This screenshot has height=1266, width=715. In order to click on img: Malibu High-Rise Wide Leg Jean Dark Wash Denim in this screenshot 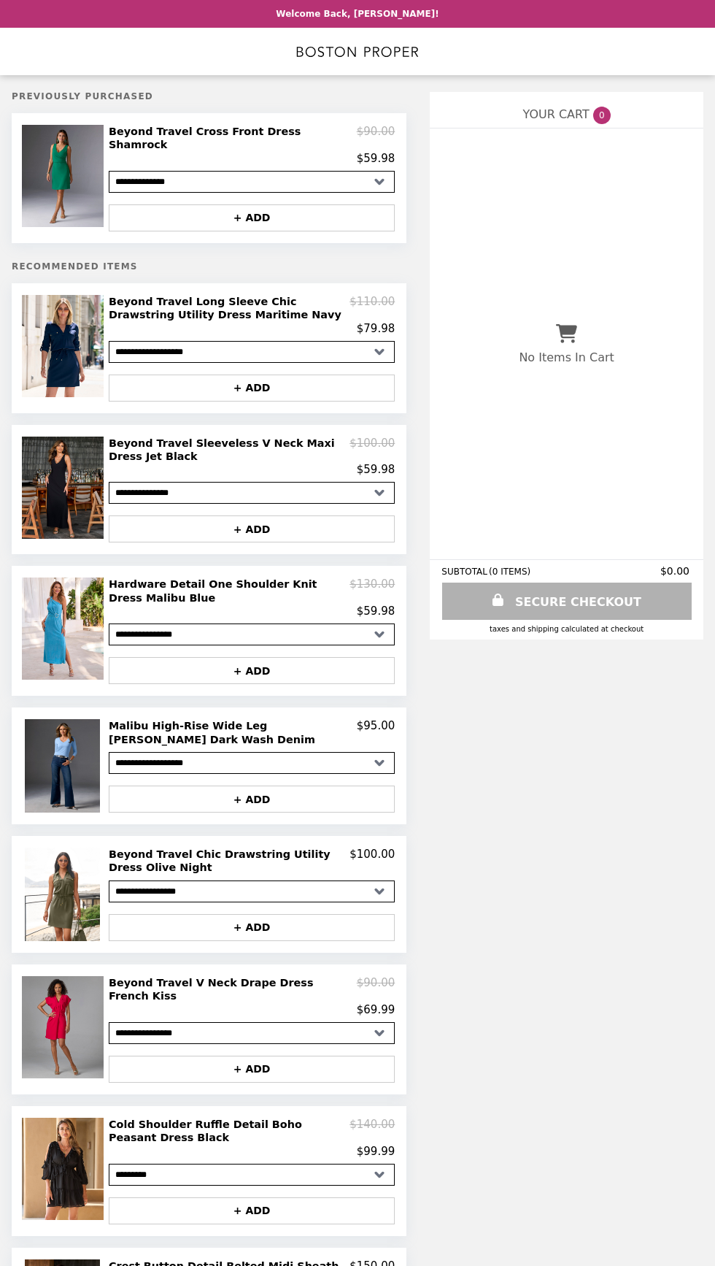, I will do `click(63, 766)`.